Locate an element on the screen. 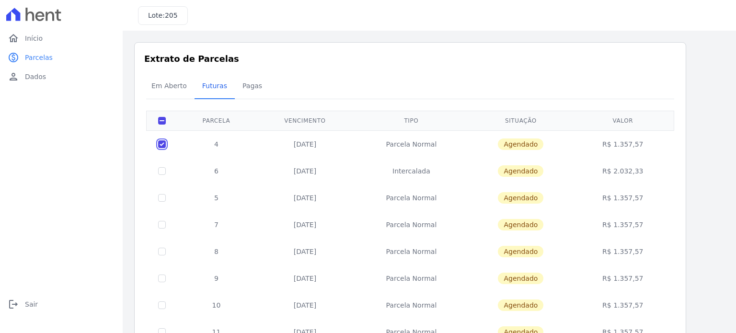 This screenshot has width=736, height=333. a: logoutSair is located at coordinates (61, 304).